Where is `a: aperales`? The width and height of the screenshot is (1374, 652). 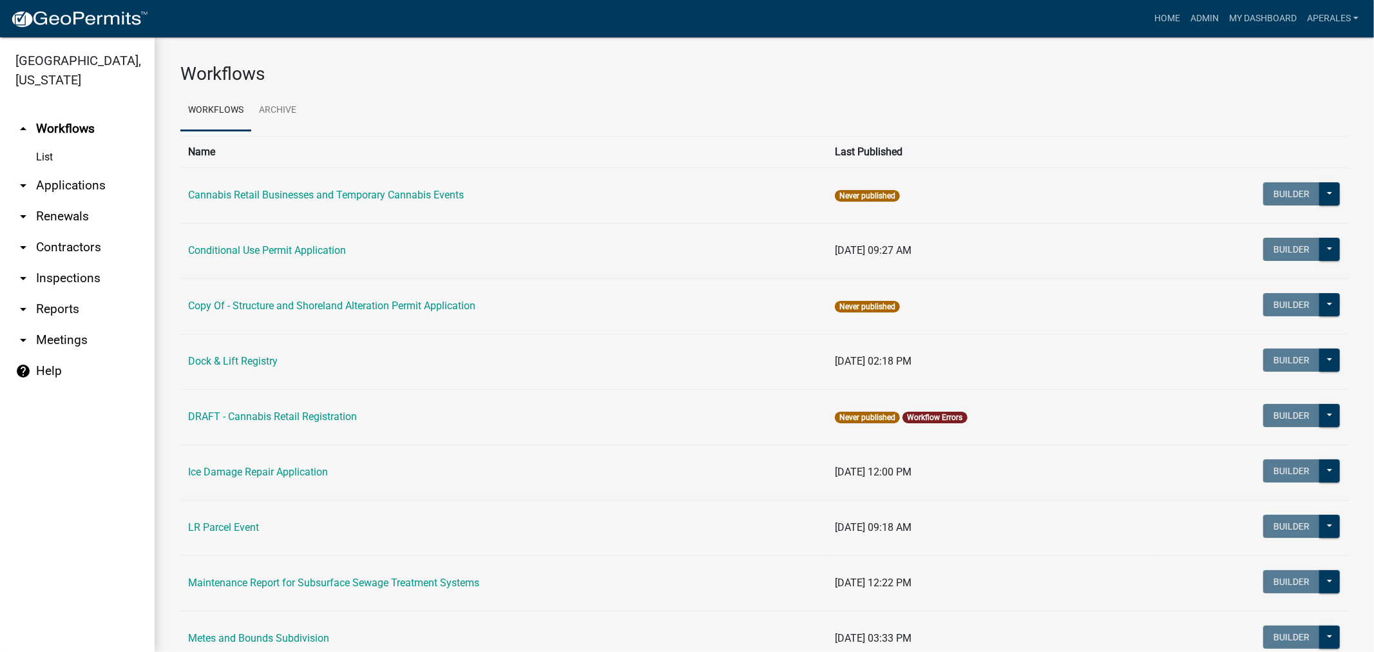
a: aperales is located at coordinates (1333, 19).